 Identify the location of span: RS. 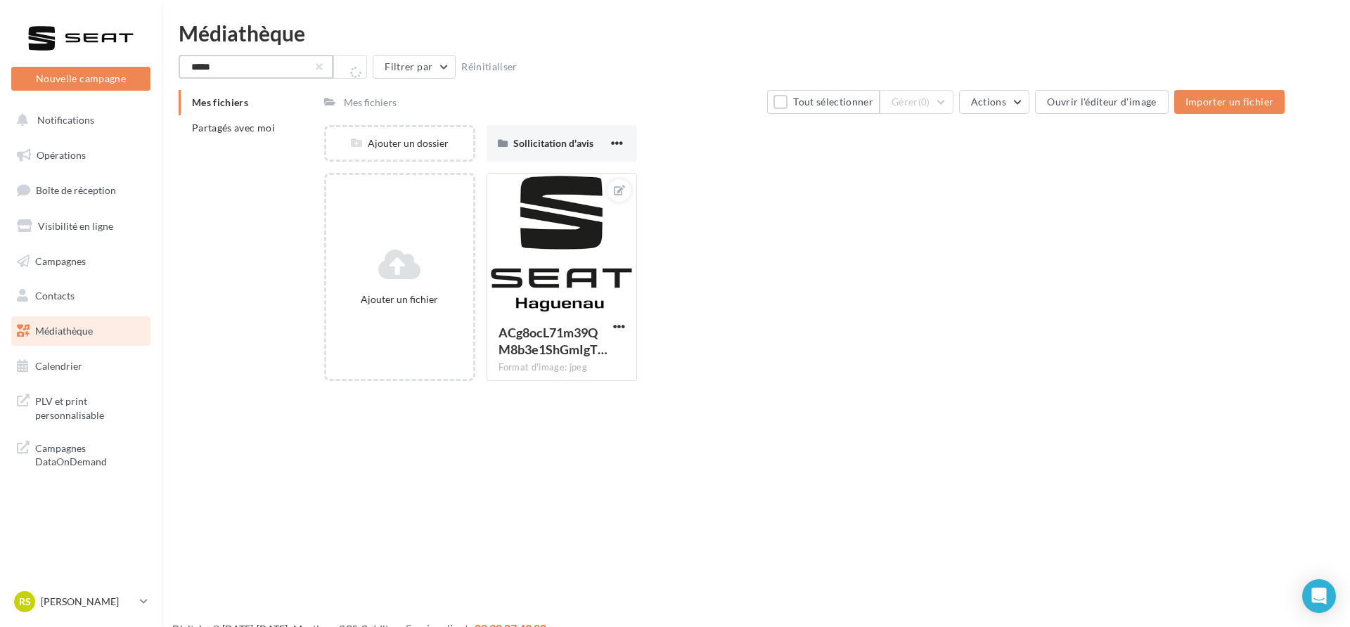
(25, 602).